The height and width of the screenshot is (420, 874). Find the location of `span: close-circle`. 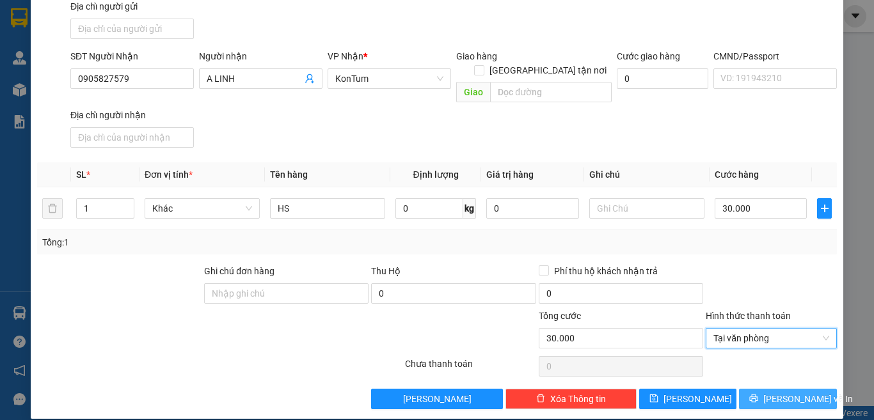

span: close-circle is located at coordinates (826, 338).